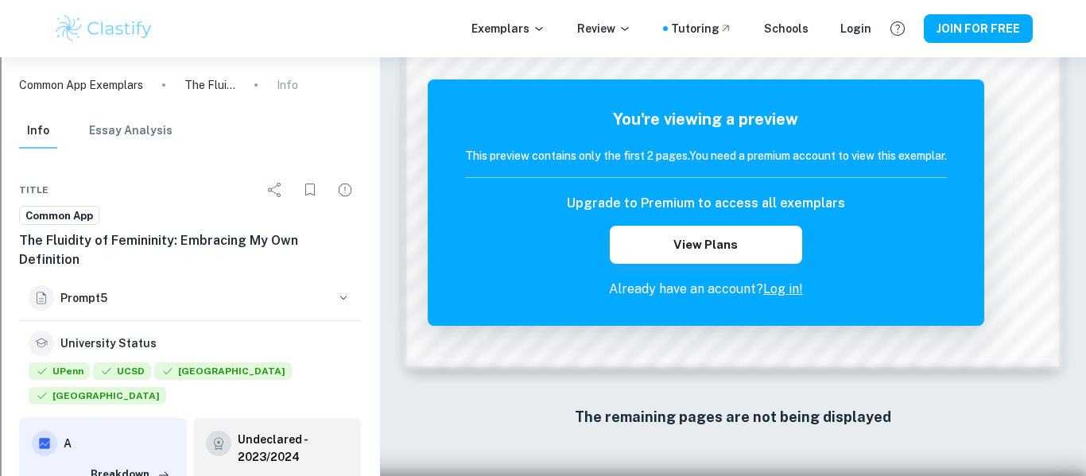  Describe the element at coordinates (706, 156) in the screenshot. I see `h6: This preview contains only the first 2 pages. You need a premium account to view this exemplar.` at that location.